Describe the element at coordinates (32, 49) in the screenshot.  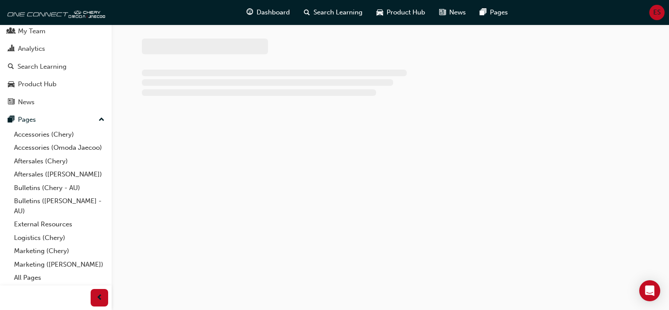
I see `div: Analytics` at that location.